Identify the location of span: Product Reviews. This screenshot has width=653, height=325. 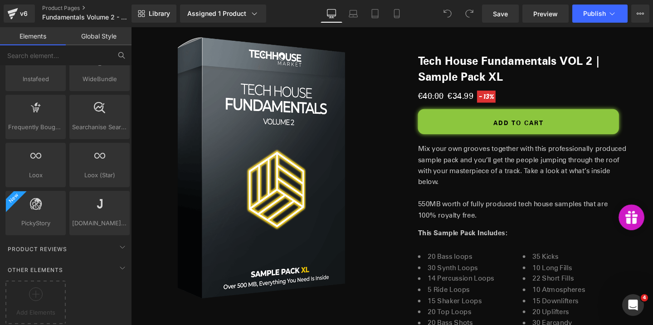
(37, 249).